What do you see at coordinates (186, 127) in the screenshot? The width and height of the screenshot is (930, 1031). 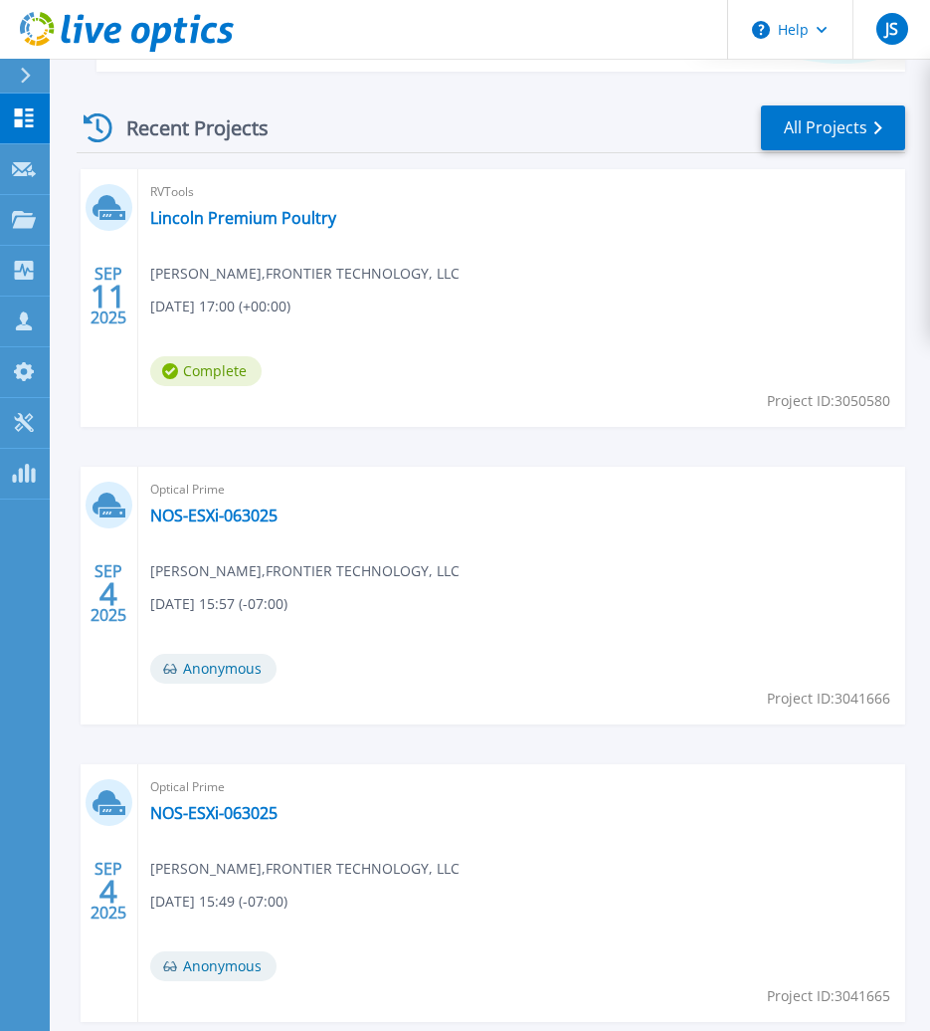 I see `div: Recent Projects` at bounding box center [186, 127].